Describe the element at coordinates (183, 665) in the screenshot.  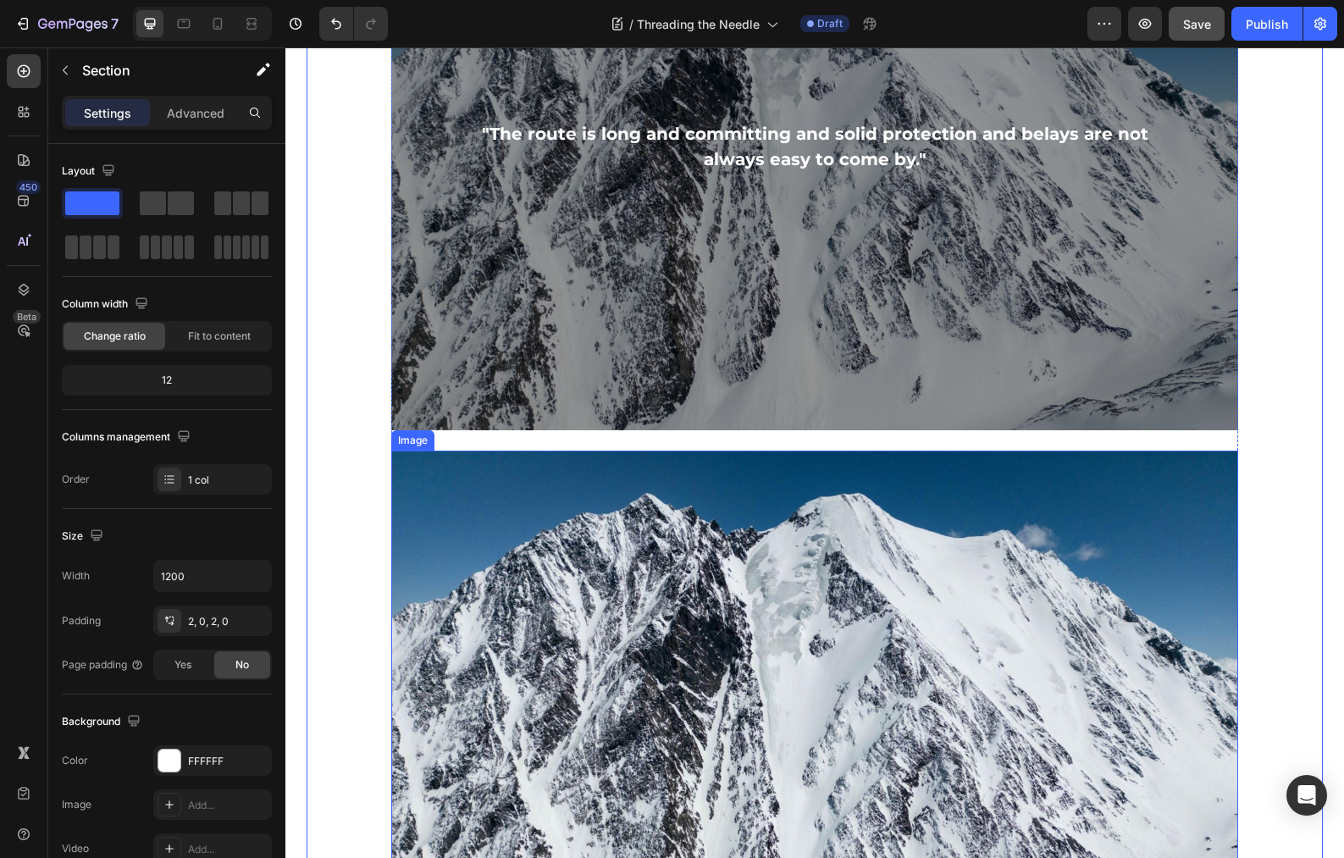
I see `span: Yes` at that location.